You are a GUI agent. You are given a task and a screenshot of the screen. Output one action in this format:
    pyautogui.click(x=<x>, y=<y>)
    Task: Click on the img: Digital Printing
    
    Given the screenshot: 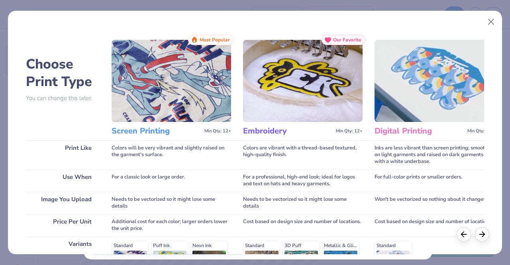 What is the action you would take?
    pyautogui.click(x=435, y=81)
    